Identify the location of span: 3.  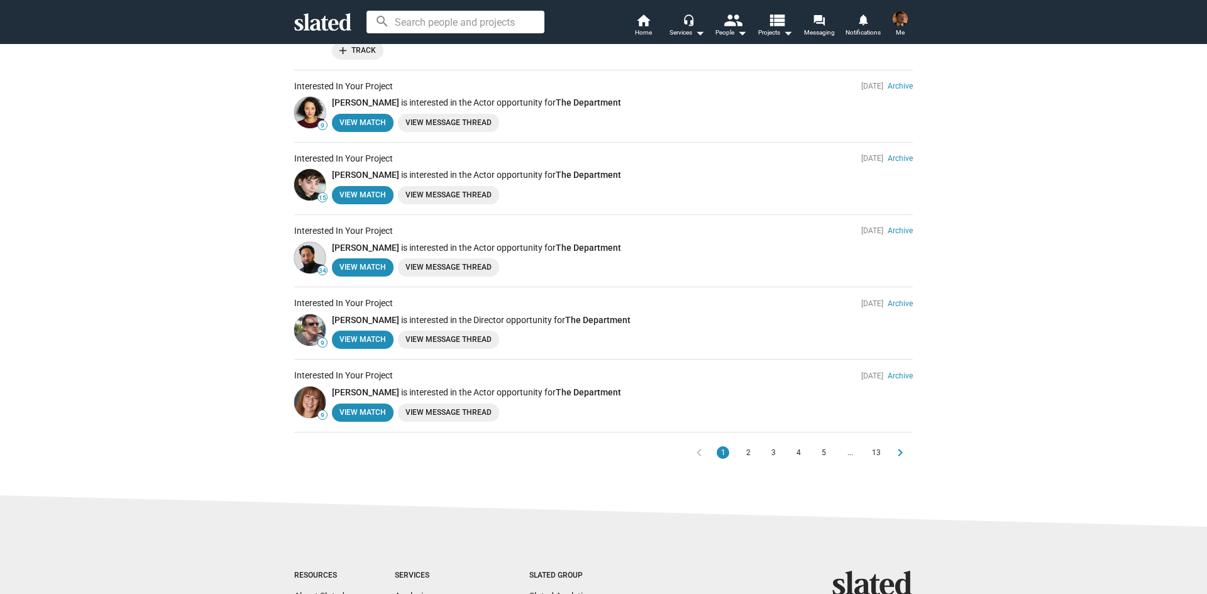
(773, 452).